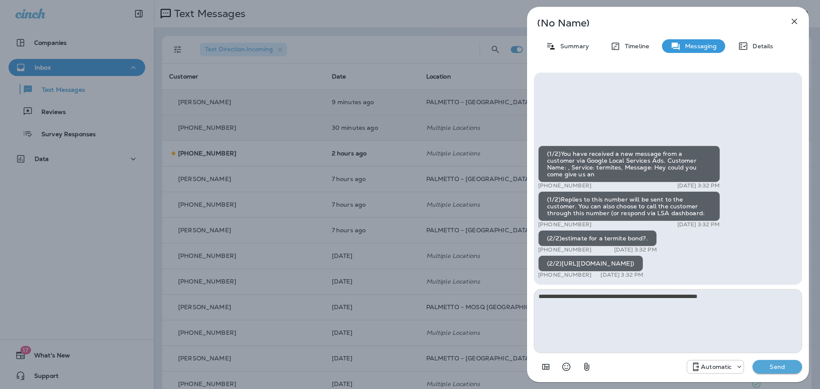 This screenshot has height=389, width=820. Describe the element at coordinates (777, 367) in the screenshot. I see `p: Send` at that location.